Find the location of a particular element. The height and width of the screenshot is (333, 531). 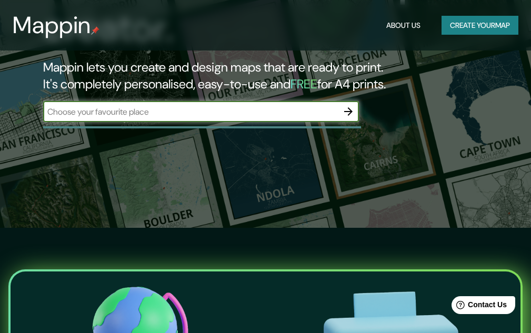

h2: Mappin lets you create and design maps that are ready to print. It's completely personalised, eas... is located at coordinates (255, 76).